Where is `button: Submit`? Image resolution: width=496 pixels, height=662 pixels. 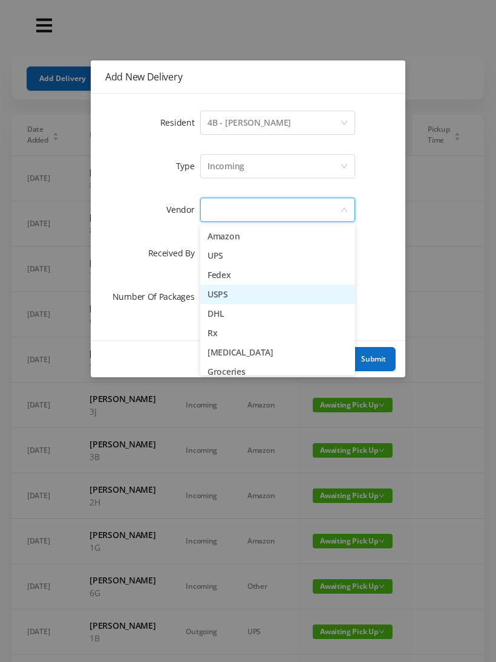
button: Submit is located at coordinates (373, 359).